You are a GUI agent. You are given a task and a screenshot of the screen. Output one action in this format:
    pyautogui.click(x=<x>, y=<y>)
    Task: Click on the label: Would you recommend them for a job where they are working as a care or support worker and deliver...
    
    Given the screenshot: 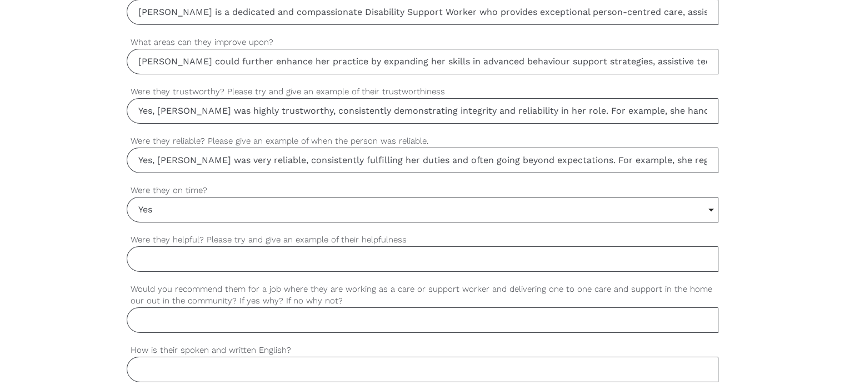 What is the action you would take?
    pyautogui.click(x=422, y=295)
    